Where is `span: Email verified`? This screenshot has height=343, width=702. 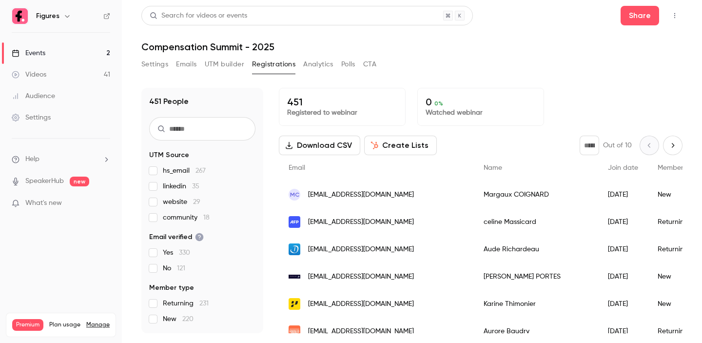 span: Email verified is located at coordinates (176, 237).